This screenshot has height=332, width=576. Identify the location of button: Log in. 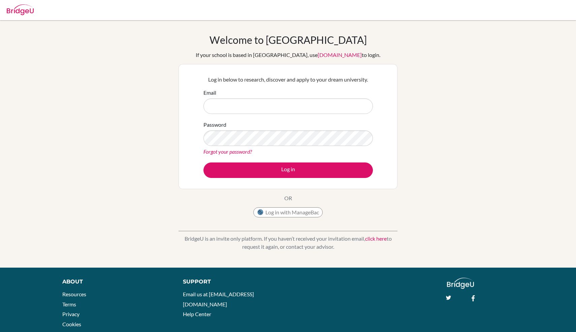
(288, 170).